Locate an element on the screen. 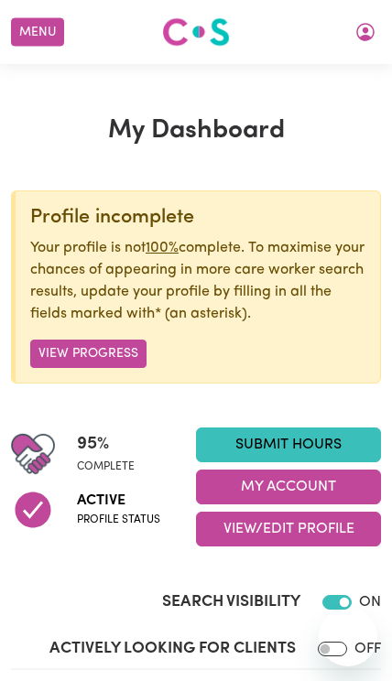 This screenshot has width=392, height=681. span: an asterisk is located at coordinates (200, 314).